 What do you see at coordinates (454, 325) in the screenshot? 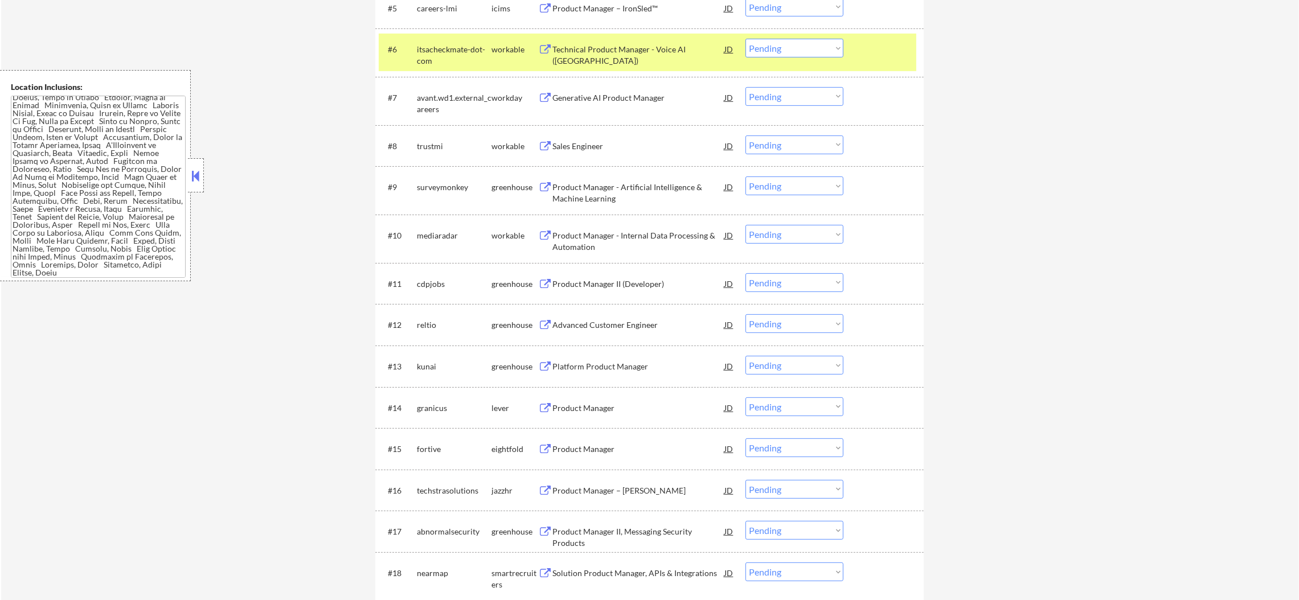
I see `div: reltio` at bounding box center [454, 325].